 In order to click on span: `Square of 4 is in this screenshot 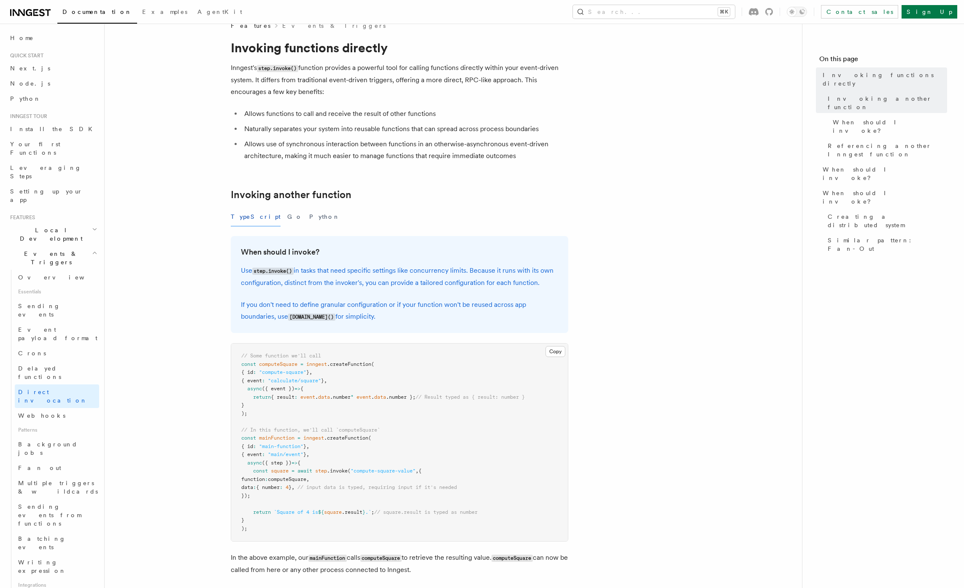, I will do `click(296, 512)`.